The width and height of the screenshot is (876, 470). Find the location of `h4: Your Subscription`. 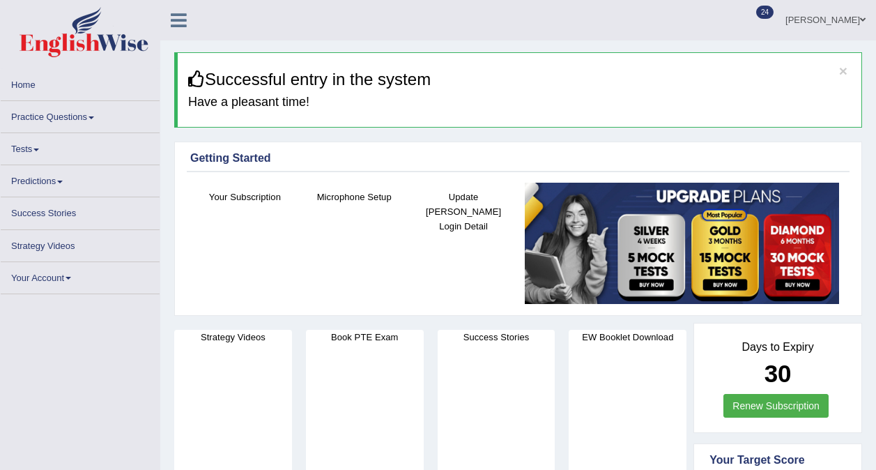

h4: Your Subscription is located at coordinates (245, 197).